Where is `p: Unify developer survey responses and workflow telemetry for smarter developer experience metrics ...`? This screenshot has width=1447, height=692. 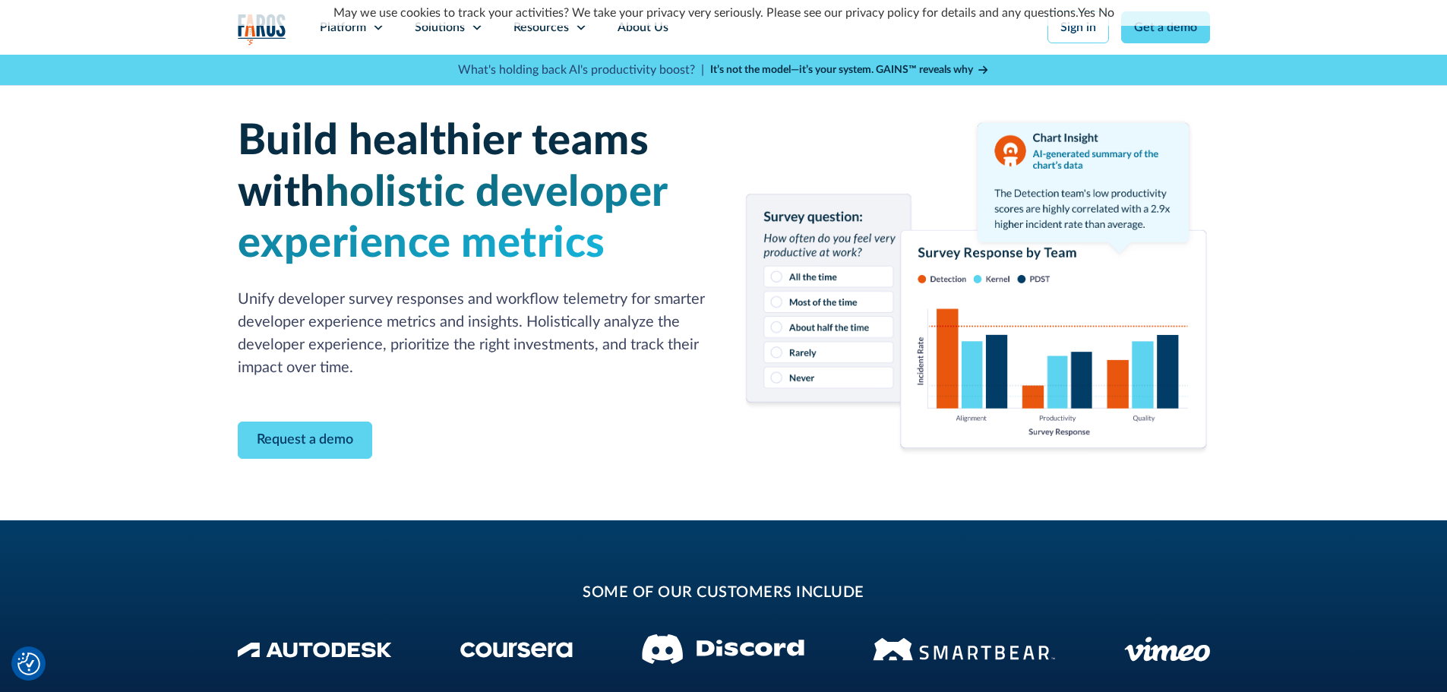 p: Unify developer survey responses and workflow telemetry for smarter developer experience metrics ... is located at coordinates (472, 333).